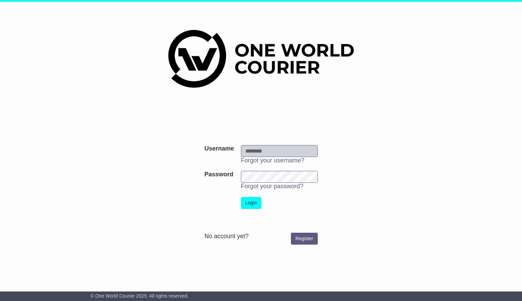 This screenshot has height=301, width=522. Describe the element at coordinates (218, 175) in the screenshot. I see `label: Password` at that location.